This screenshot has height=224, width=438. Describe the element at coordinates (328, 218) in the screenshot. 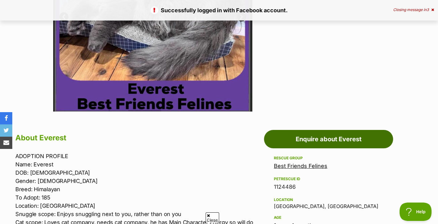

I see `div: Age` at that location.